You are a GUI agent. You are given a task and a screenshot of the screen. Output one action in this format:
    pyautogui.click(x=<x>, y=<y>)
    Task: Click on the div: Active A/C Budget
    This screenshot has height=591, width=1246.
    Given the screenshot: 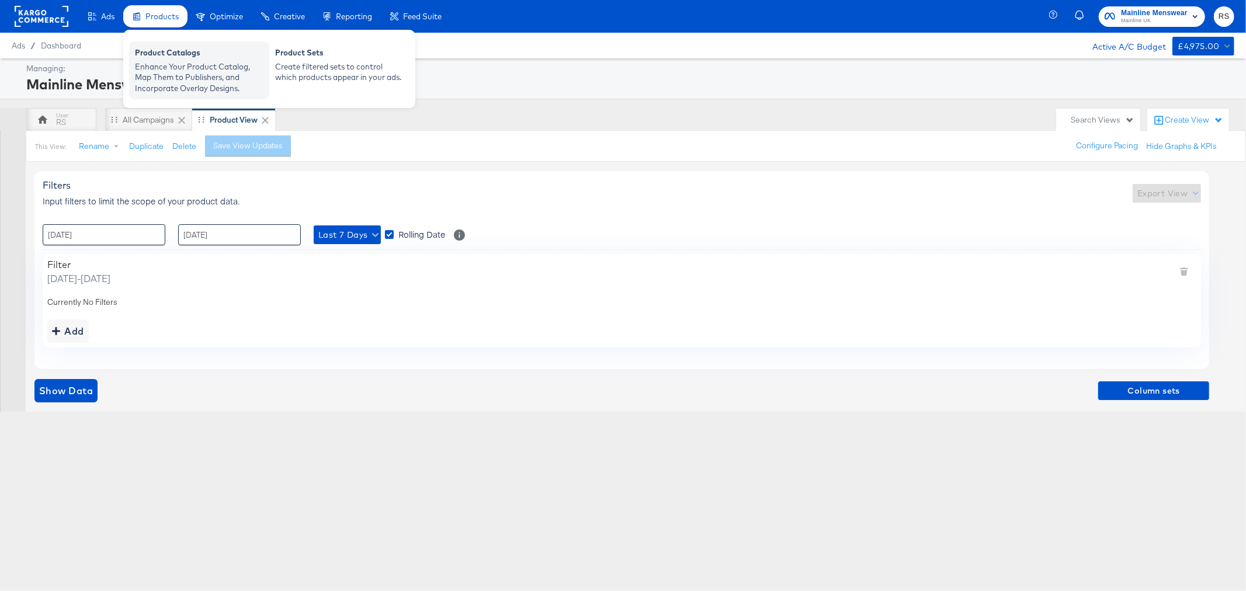 What is the action you would take?
    pyautogui.click(x=1123, y=46)
    